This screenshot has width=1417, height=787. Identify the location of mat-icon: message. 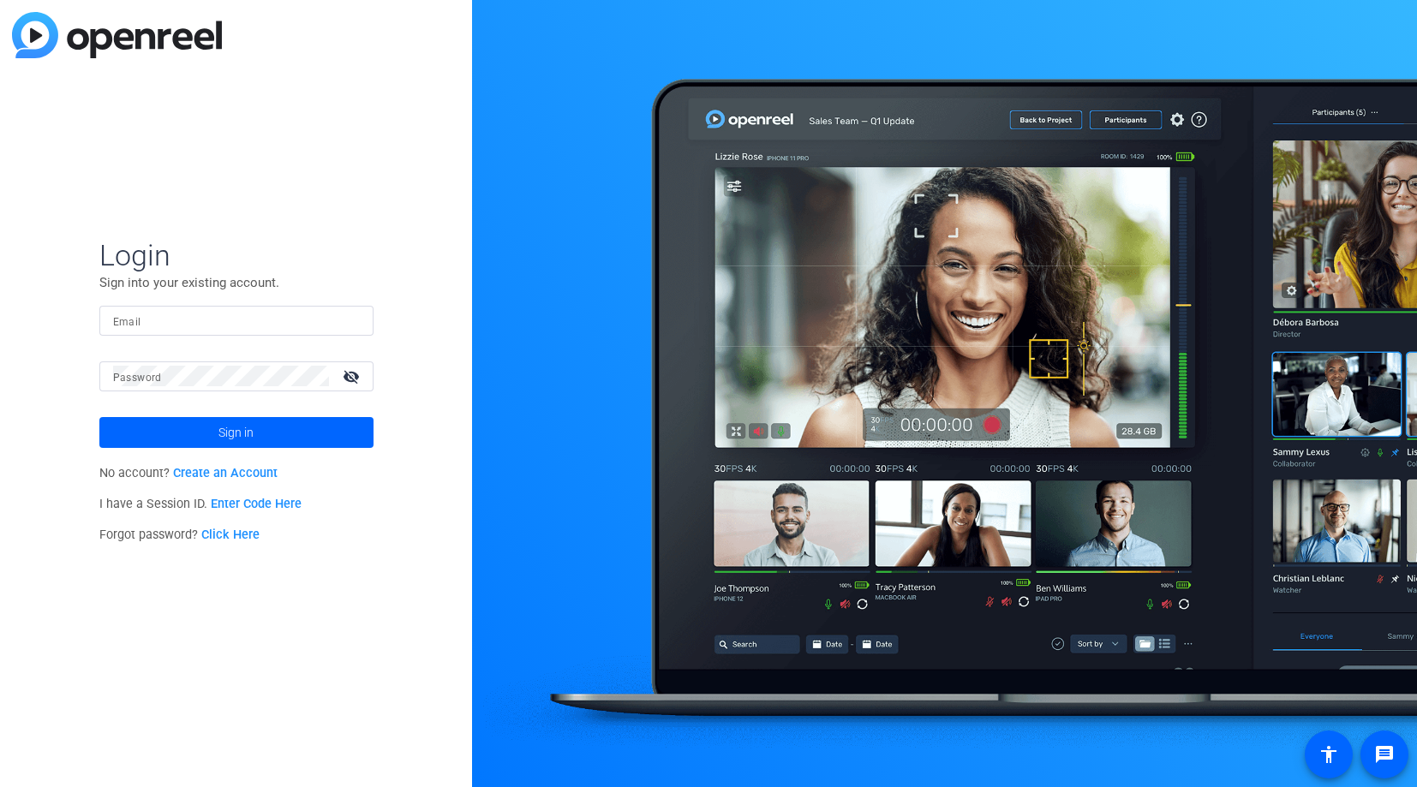
(1384, 755).